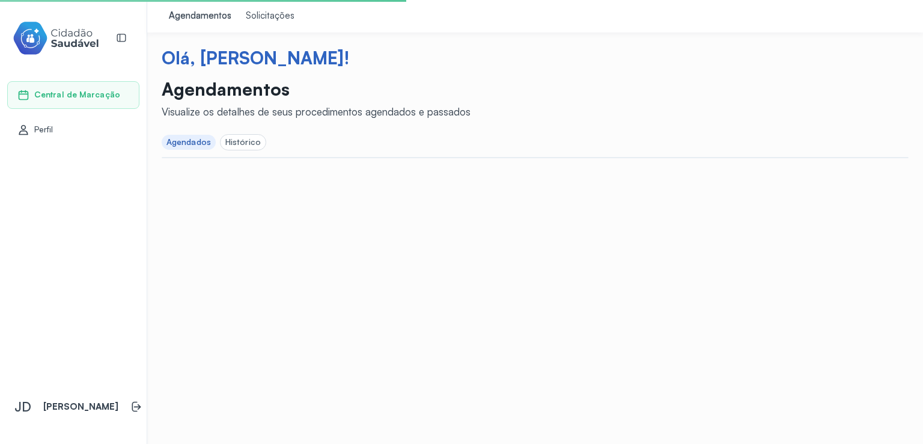 The width and height of the screenshot is (923, 444). I want to click on a: Perfil, so click(73, 130).